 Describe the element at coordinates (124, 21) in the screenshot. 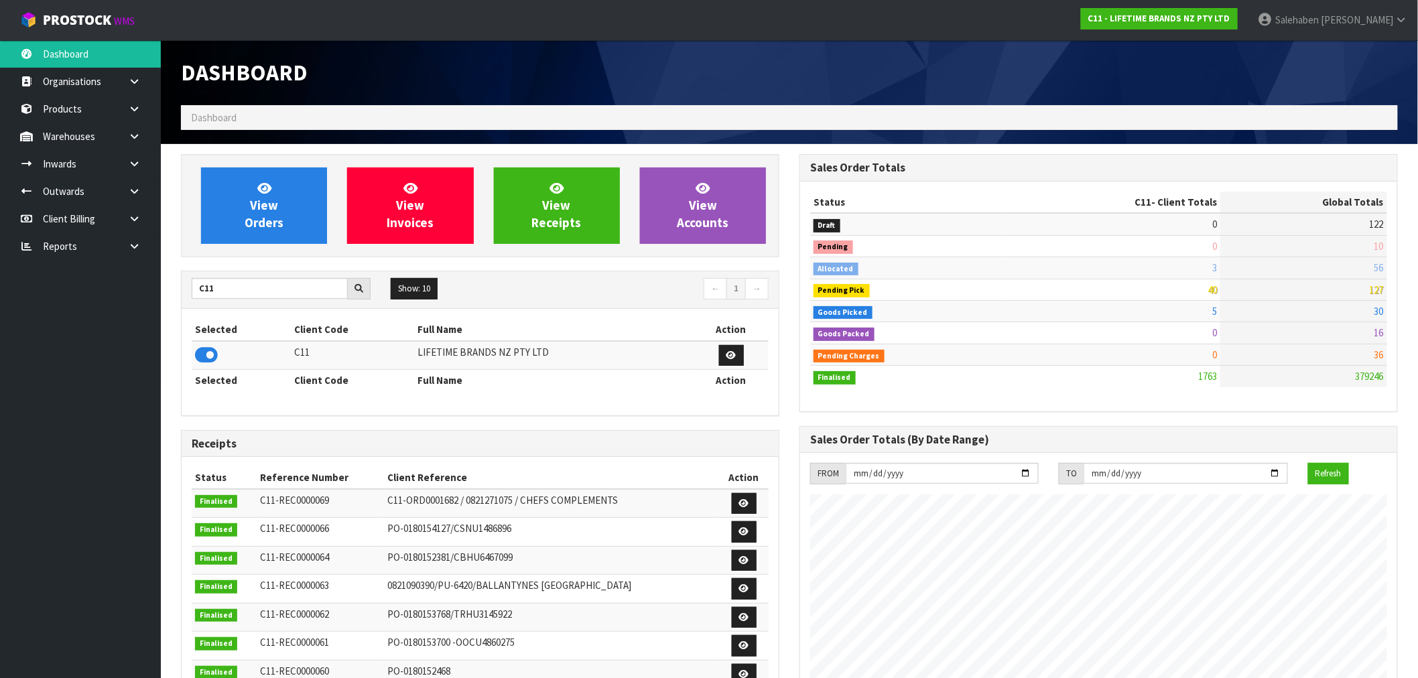

I see `small: WMS` at that location.